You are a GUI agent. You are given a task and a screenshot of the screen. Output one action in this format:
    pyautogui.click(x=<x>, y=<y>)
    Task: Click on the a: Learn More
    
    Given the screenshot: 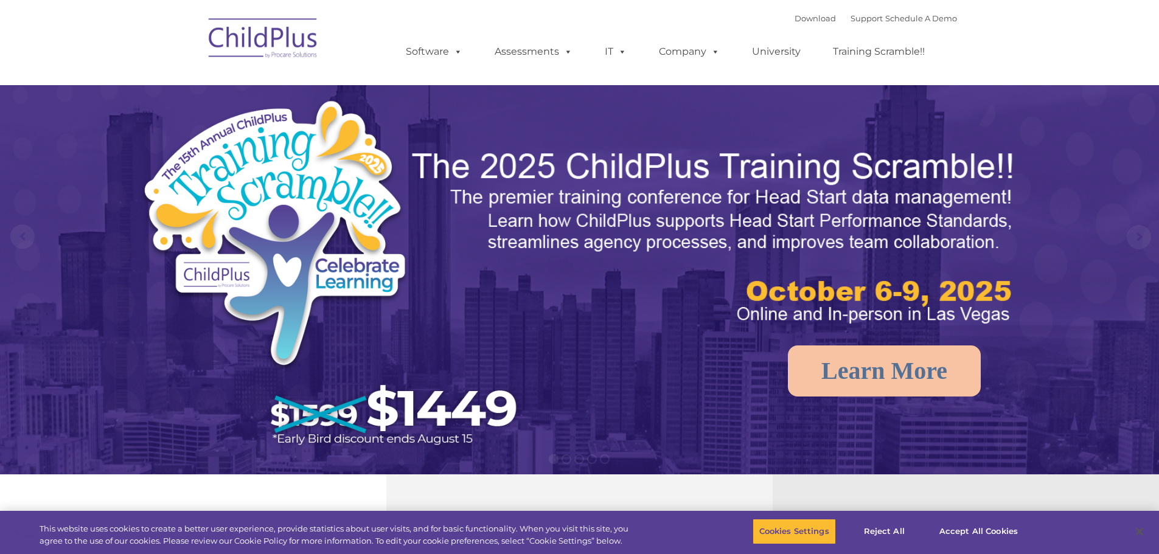 What is the action you would take?
    pyautogui.click(x=884, y=371)
    